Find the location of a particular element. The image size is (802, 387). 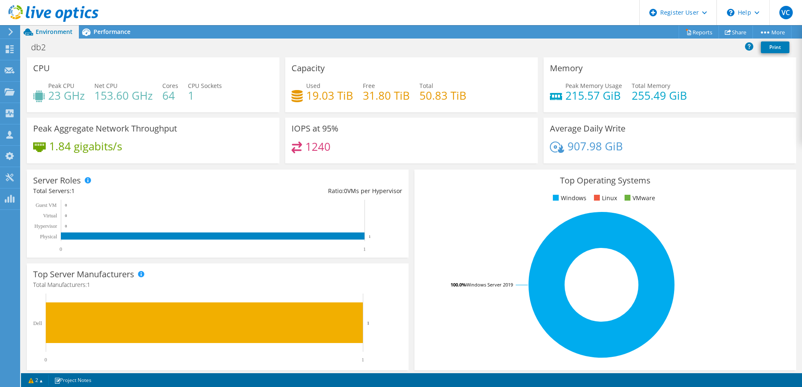

div: Ratio: VMs per Hypervisor is located at coordinates (310, 191).